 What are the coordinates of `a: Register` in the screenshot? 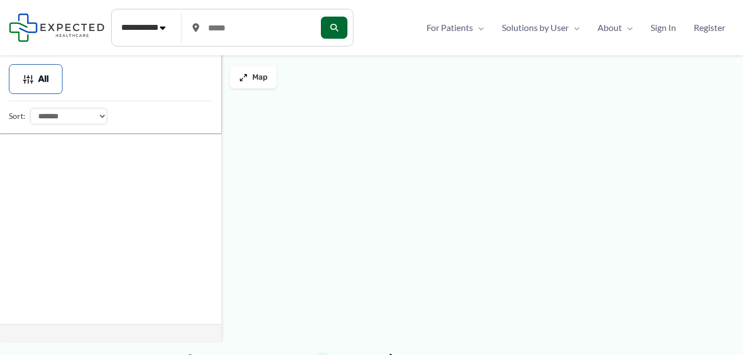 It's located at (710, 28).